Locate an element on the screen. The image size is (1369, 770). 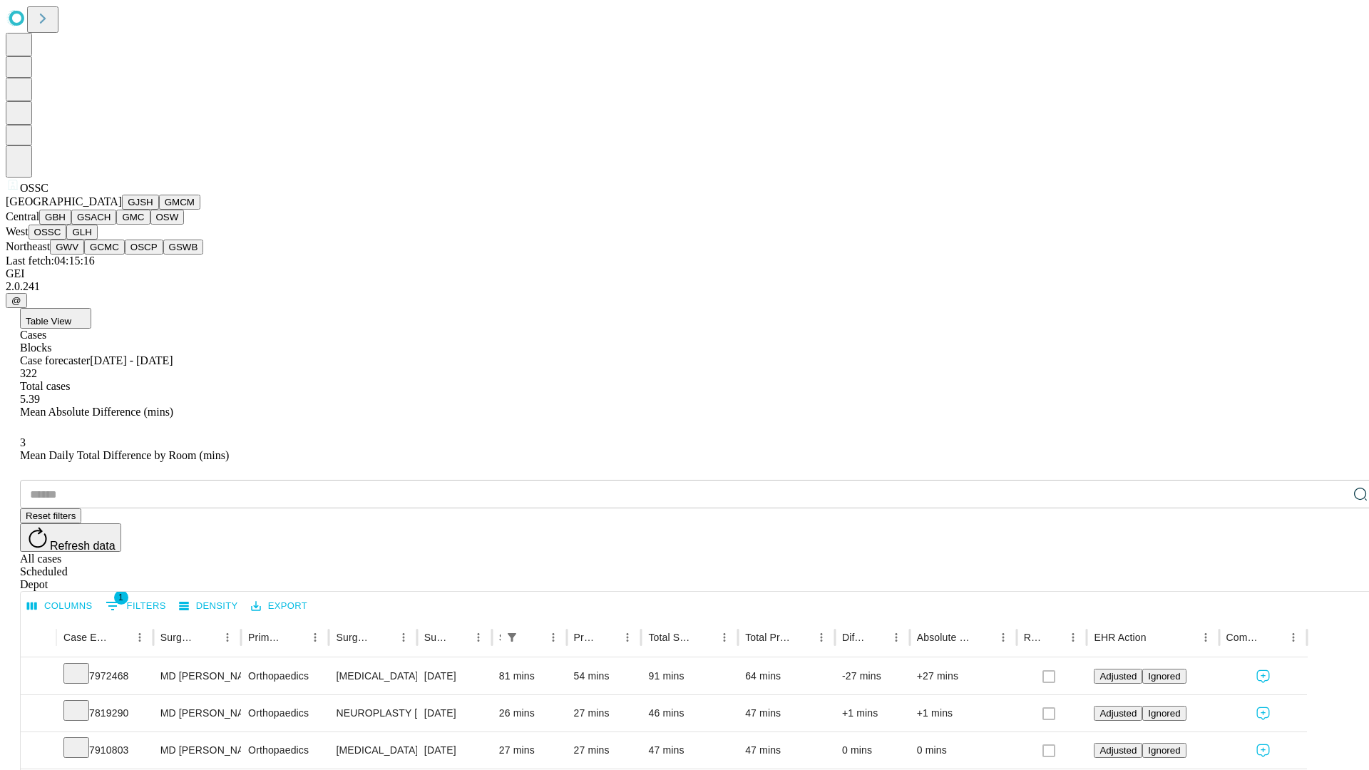
button: GJSH is located at coordinates (140, 202).